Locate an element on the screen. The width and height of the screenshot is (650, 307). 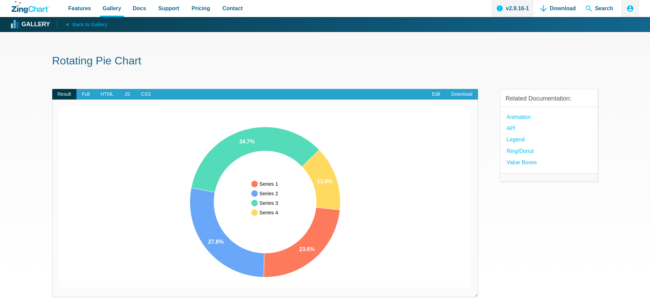
span: Result is located at coordinates (64, 95).